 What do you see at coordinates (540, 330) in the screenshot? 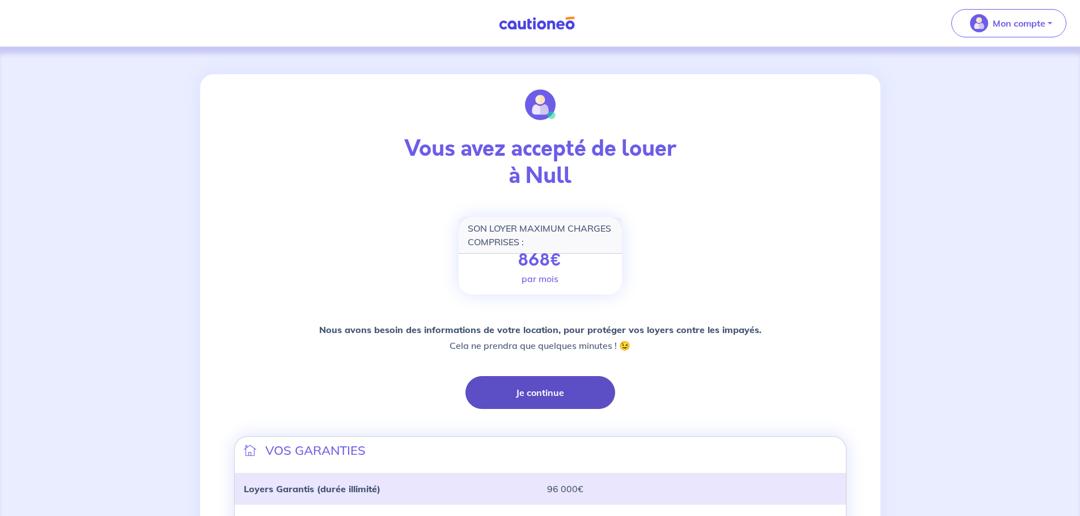
I see `strong: Nous avons besoin des informations de votre location, pour protéger vos loyers contre les impayés.` at bounding box center [540, 330].